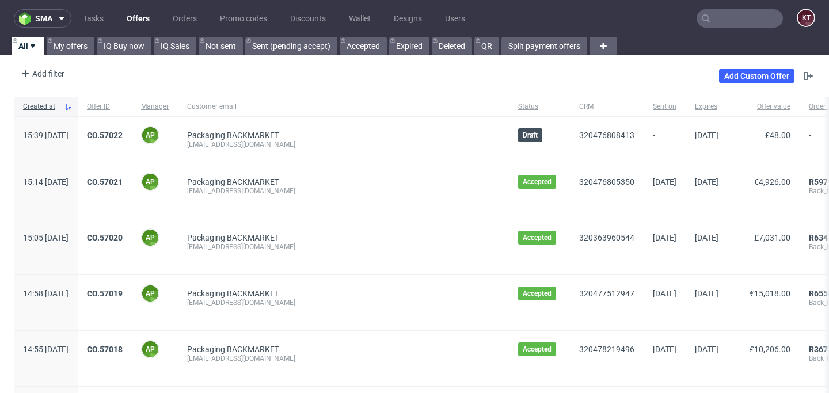 The image size is (829, 393). I want to click on a: CO.57019, so click(105, 294).